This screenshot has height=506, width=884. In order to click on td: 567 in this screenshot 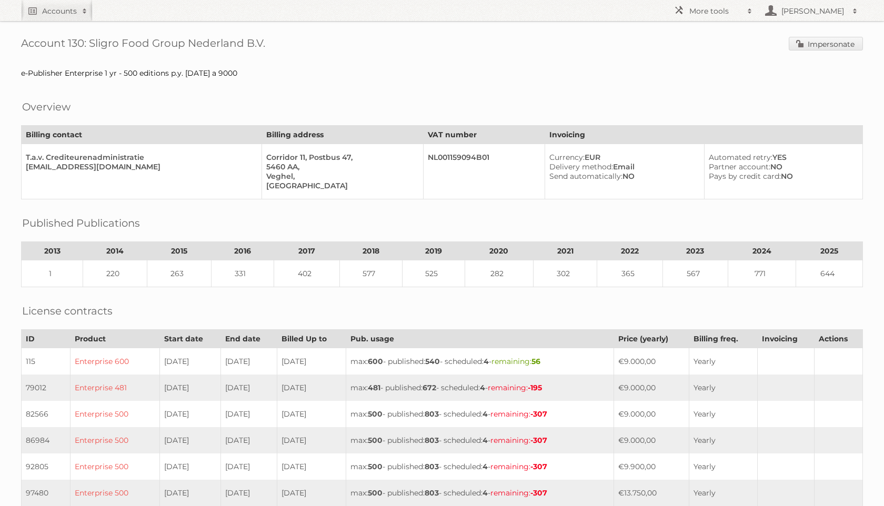, I will do `click(695, 274)`.